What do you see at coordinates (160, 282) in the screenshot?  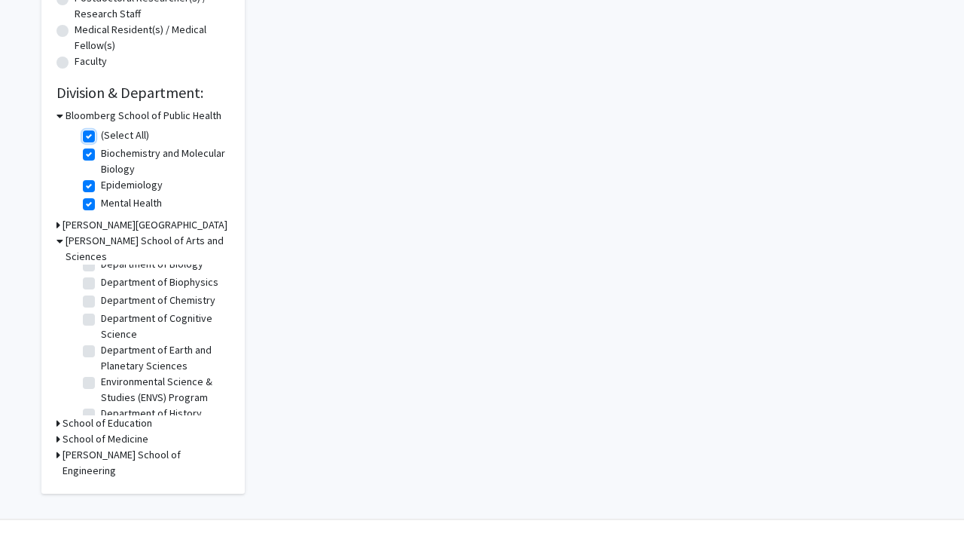 I see `label: Department of Biophysics` at bounding box center [160, 282].